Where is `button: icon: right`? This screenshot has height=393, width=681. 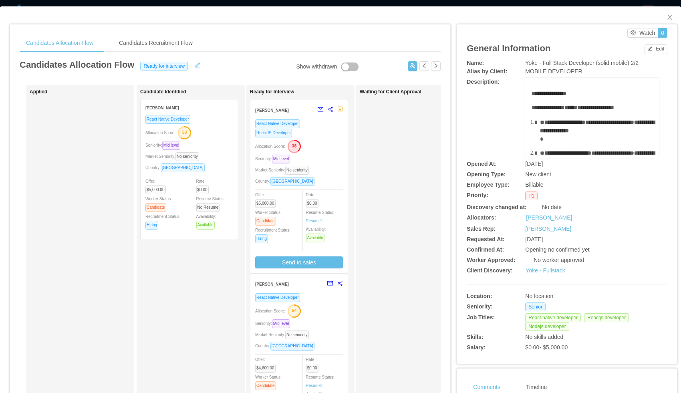 button: icon: right is located at coordinates (436, 66).